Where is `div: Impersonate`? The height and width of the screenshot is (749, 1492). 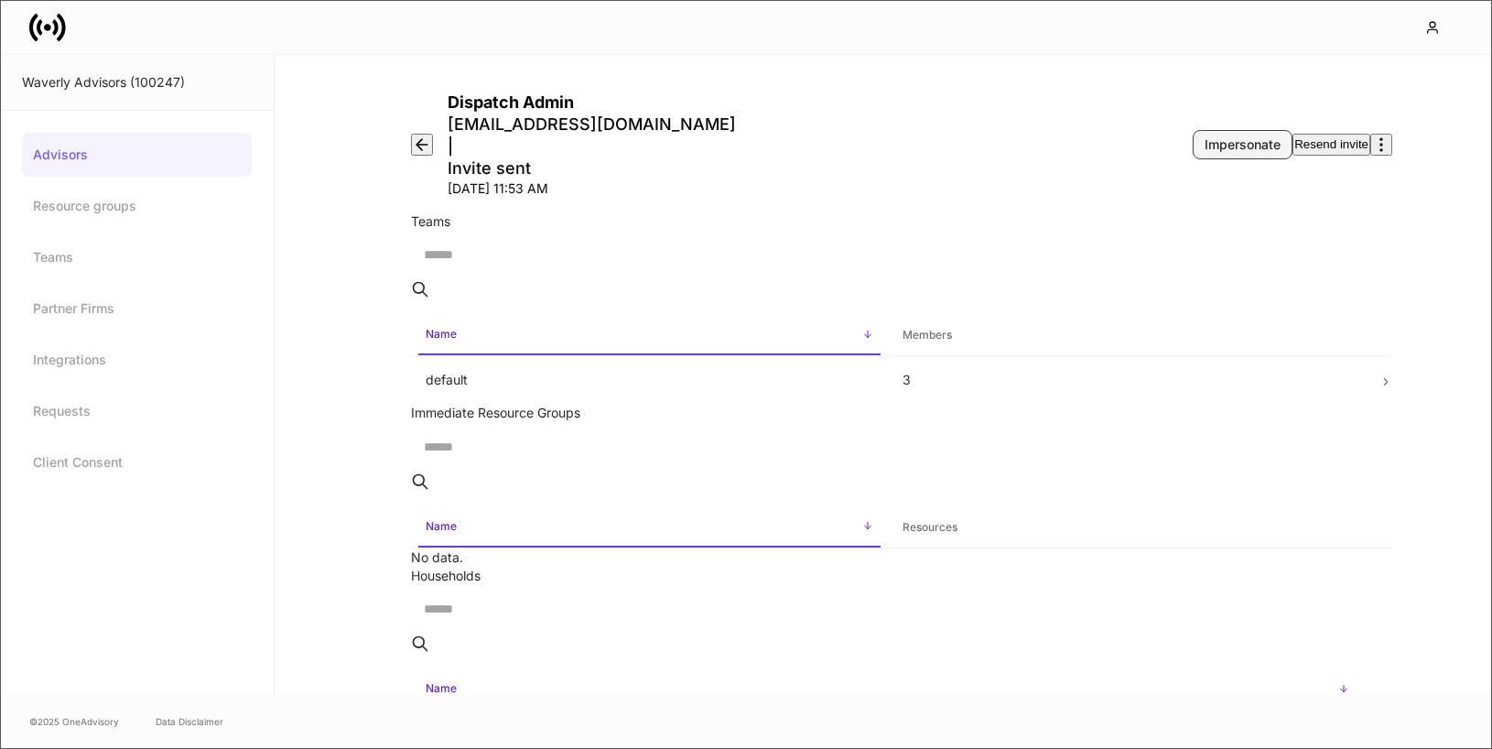
div: Impersonate is located at coordinates (1242, 145).